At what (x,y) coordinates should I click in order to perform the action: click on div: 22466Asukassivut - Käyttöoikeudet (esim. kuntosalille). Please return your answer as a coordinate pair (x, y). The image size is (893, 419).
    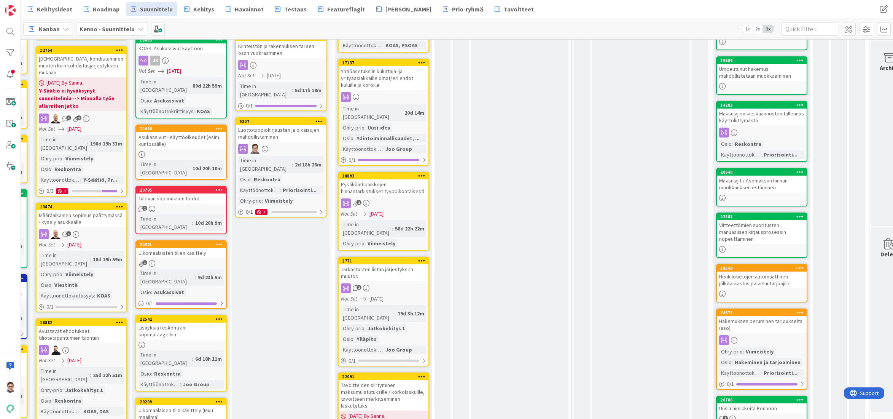
    Looking at the image, I should click on (181, 137).